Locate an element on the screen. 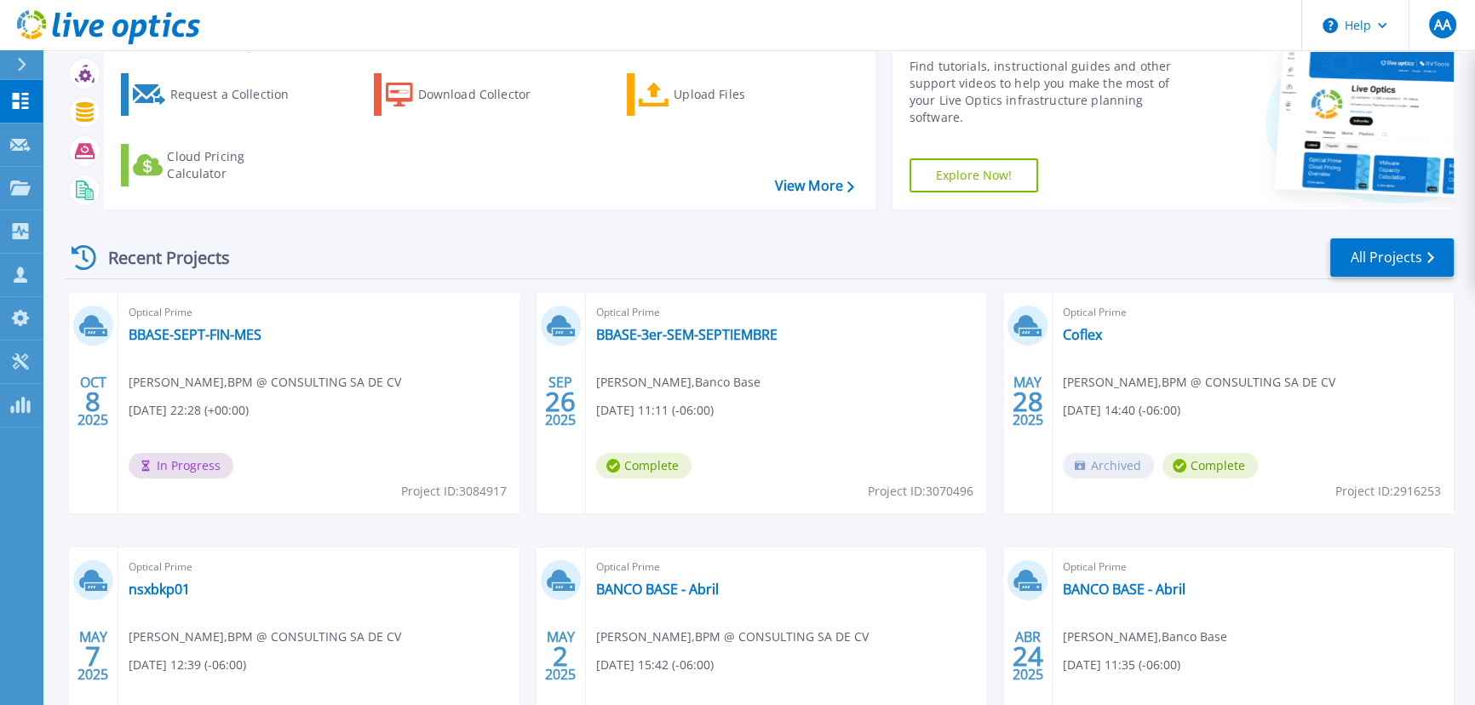  div: OCT 2025 is located at coordinates (93, 401).